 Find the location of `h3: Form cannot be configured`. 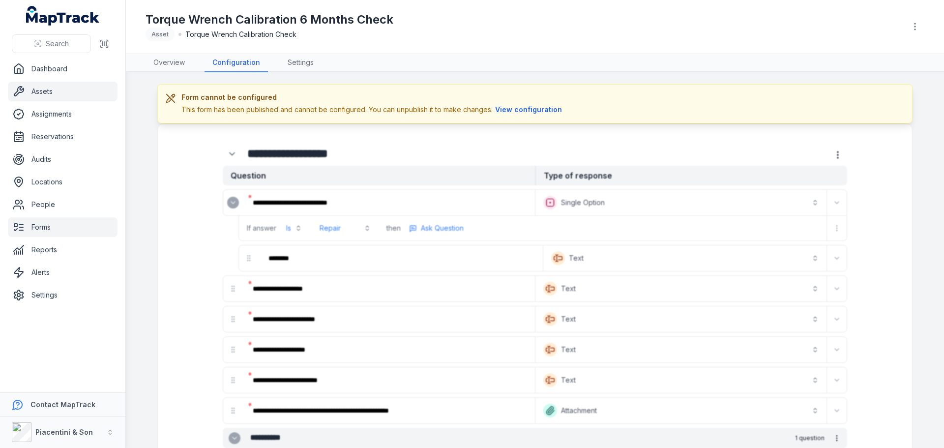

h3: Form cannot be configured is located at coordinates (373, 97).